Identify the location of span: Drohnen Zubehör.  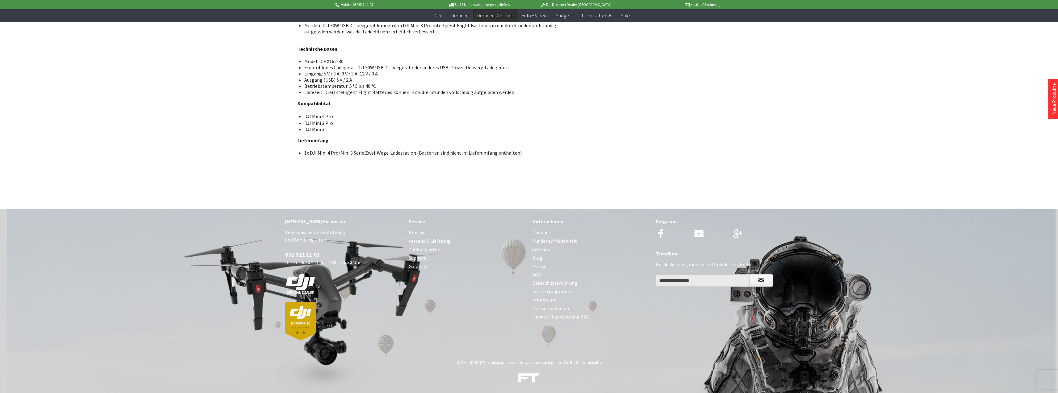
(495, 15).